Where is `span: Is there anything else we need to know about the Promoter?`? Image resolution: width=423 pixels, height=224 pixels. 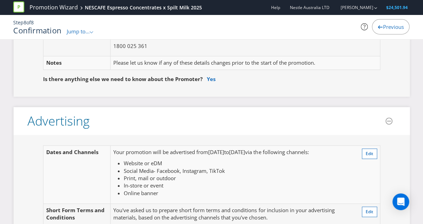 span: Is there anything else we need to know about the Promoter? is located at coordinates (123, 79).